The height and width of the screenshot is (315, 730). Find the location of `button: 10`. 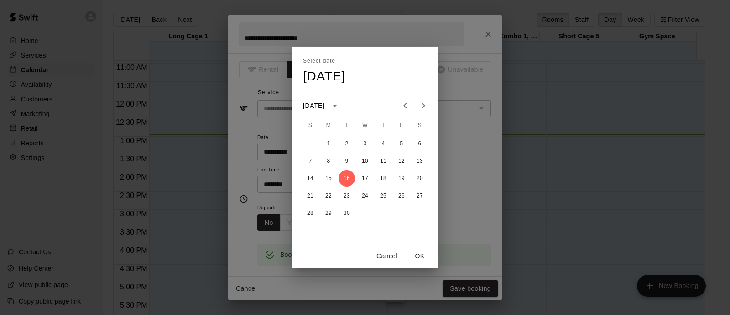

button: 10 is located at coordinates (365, 161).